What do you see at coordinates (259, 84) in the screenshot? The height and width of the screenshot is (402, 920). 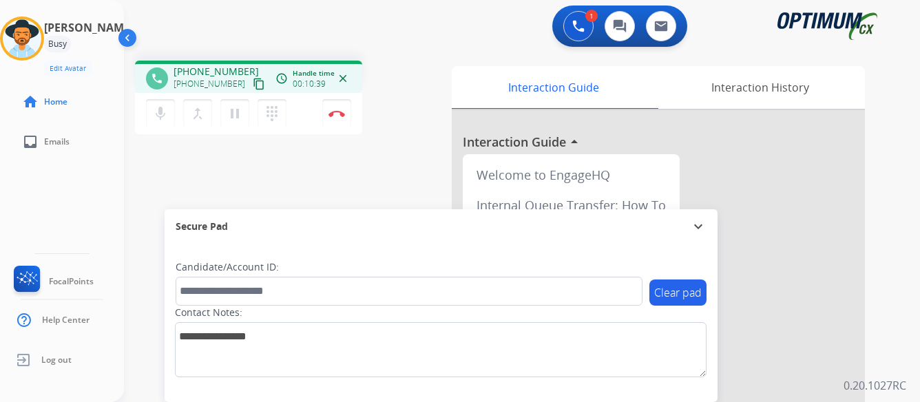 I see `mat-icon: content_copy` at bounding box center [259, 84].